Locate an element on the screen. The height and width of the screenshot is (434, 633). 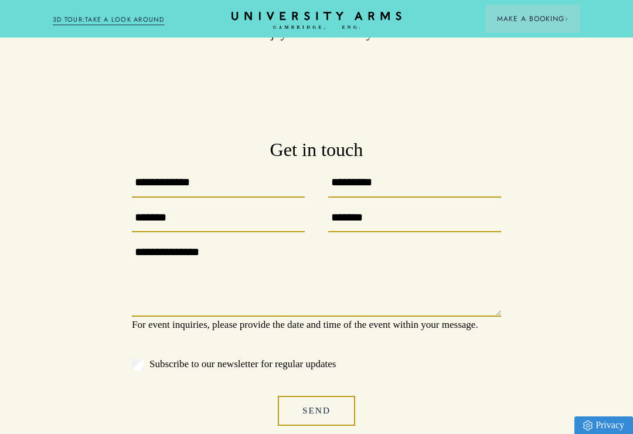
p: For event inquiries, please provide the date and time of the event within your message. is located at coordinates (317, 325).